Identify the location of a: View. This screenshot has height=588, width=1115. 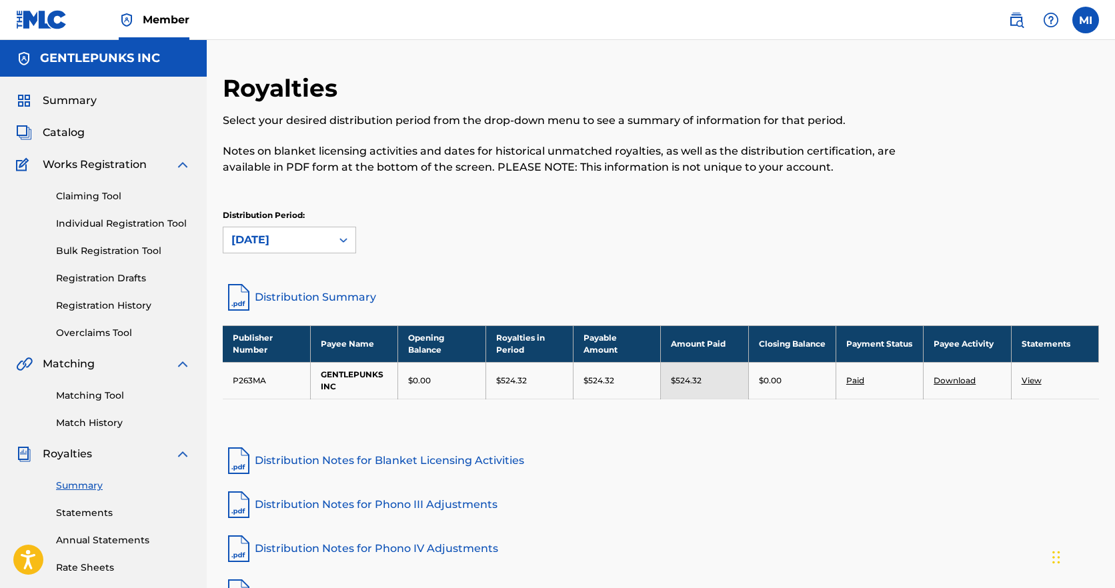
(1032, 380).